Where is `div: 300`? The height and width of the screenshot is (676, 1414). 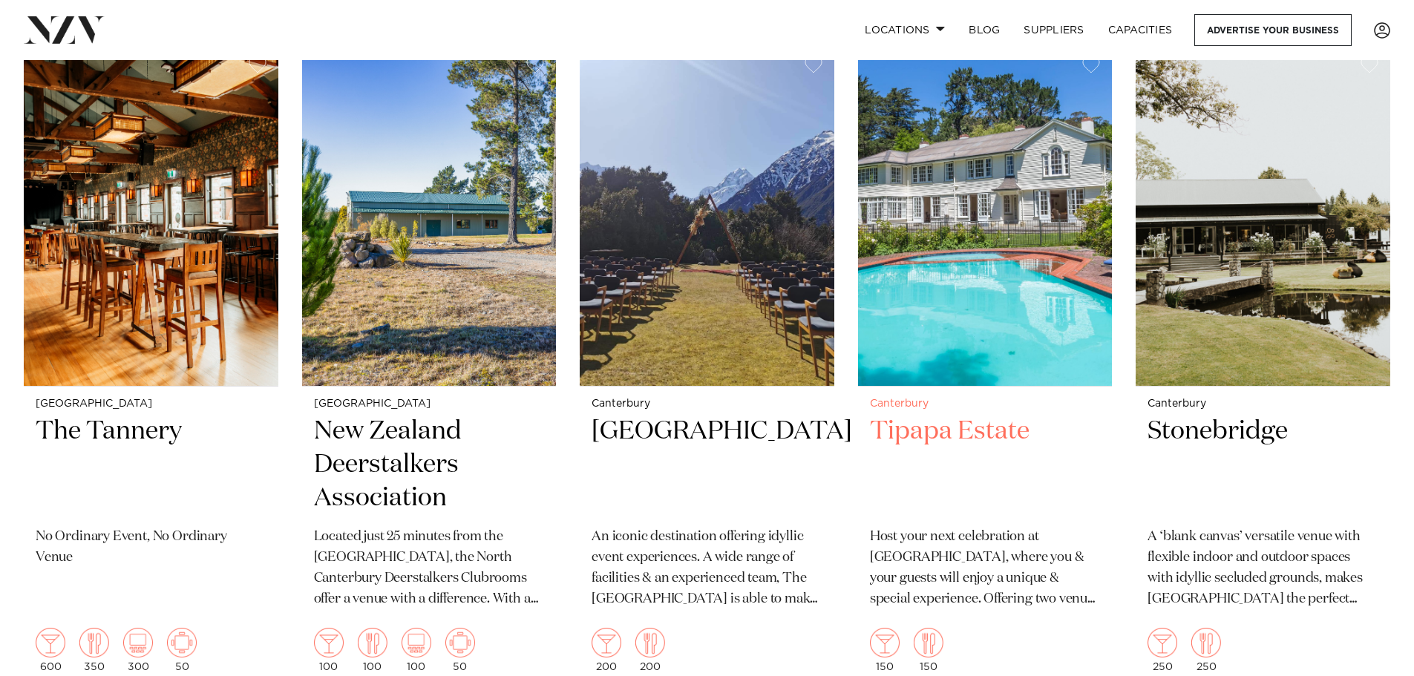
div: 300 is located at coordinates (138, 650).